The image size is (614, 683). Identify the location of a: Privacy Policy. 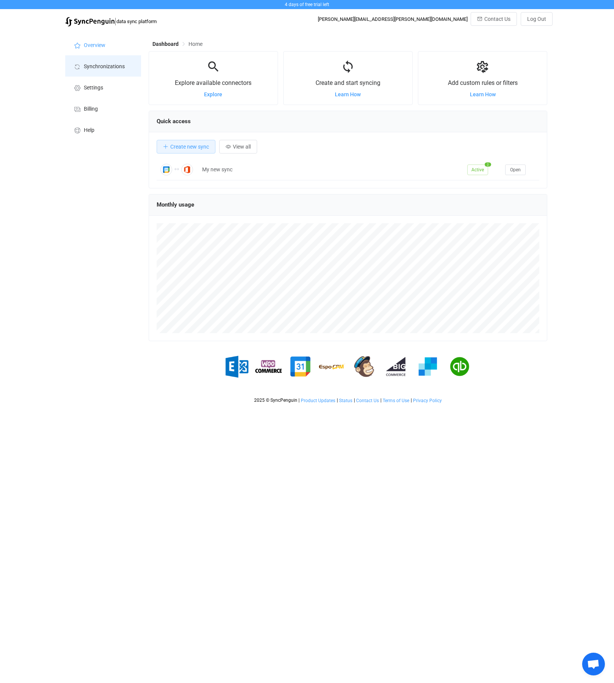
(427, 401).